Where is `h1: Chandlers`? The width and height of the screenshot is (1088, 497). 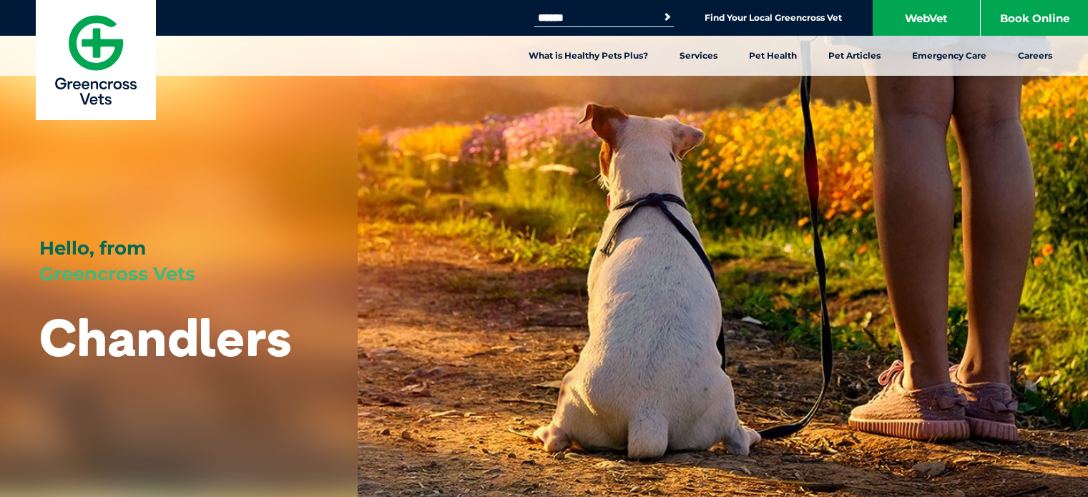
h1: Chandlers is located at coordinates (165, 337).